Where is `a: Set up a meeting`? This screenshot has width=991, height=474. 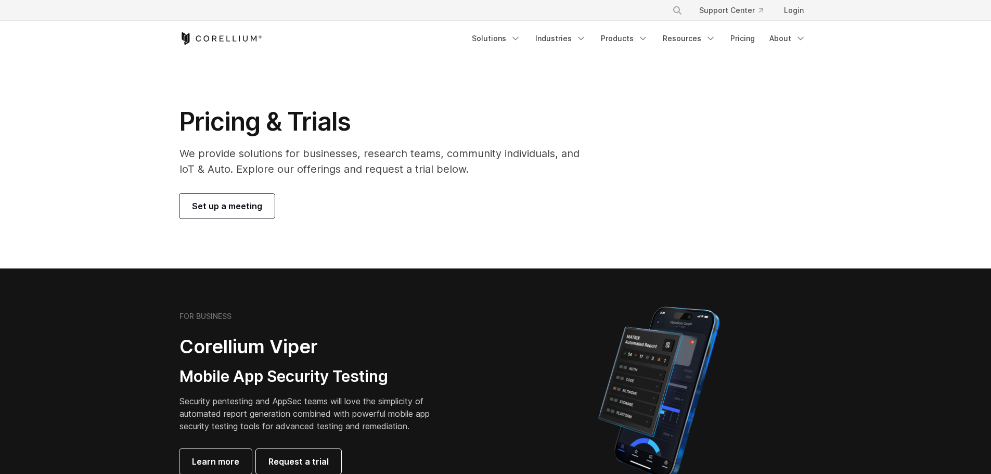 a: Set up a meeting is located at coordinates (227, 206).